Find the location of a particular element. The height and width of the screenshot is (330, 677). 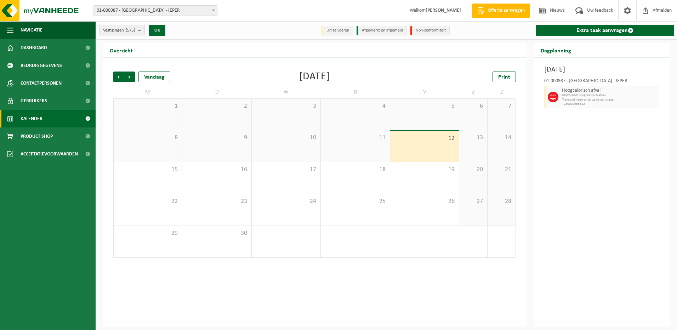

span: Contactpersonen is located at coordinates (41, 83).